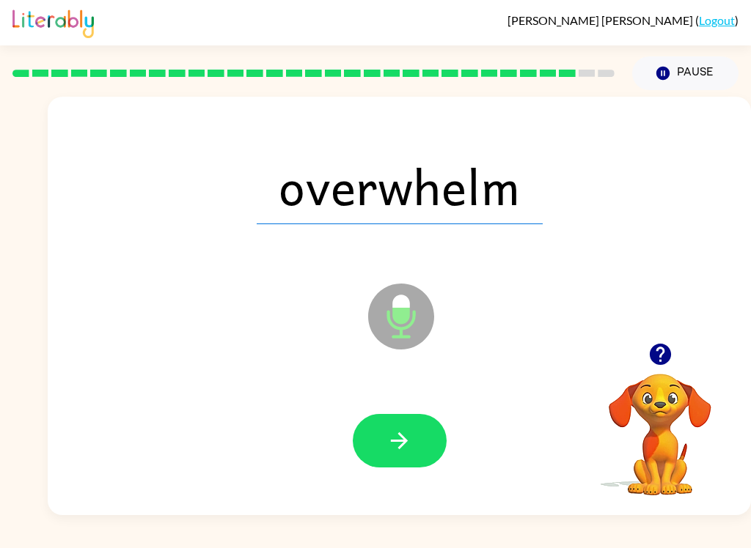  I want to click on button: Pause, so click(685, 73).